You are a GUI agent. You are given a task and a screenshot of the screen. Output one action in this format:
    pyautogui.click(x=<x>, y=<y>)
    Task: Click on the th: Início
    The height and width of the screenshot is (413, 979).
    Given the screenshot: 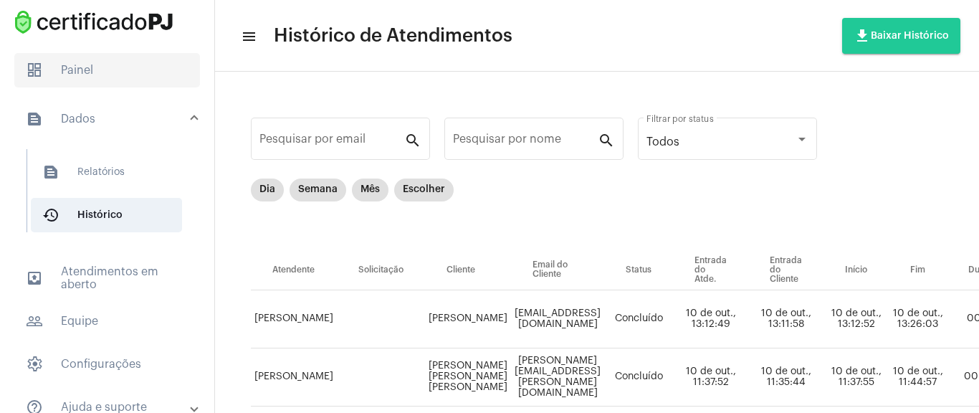 What is the action you would take?
    pyautogui.click(x=856, y=270)
    